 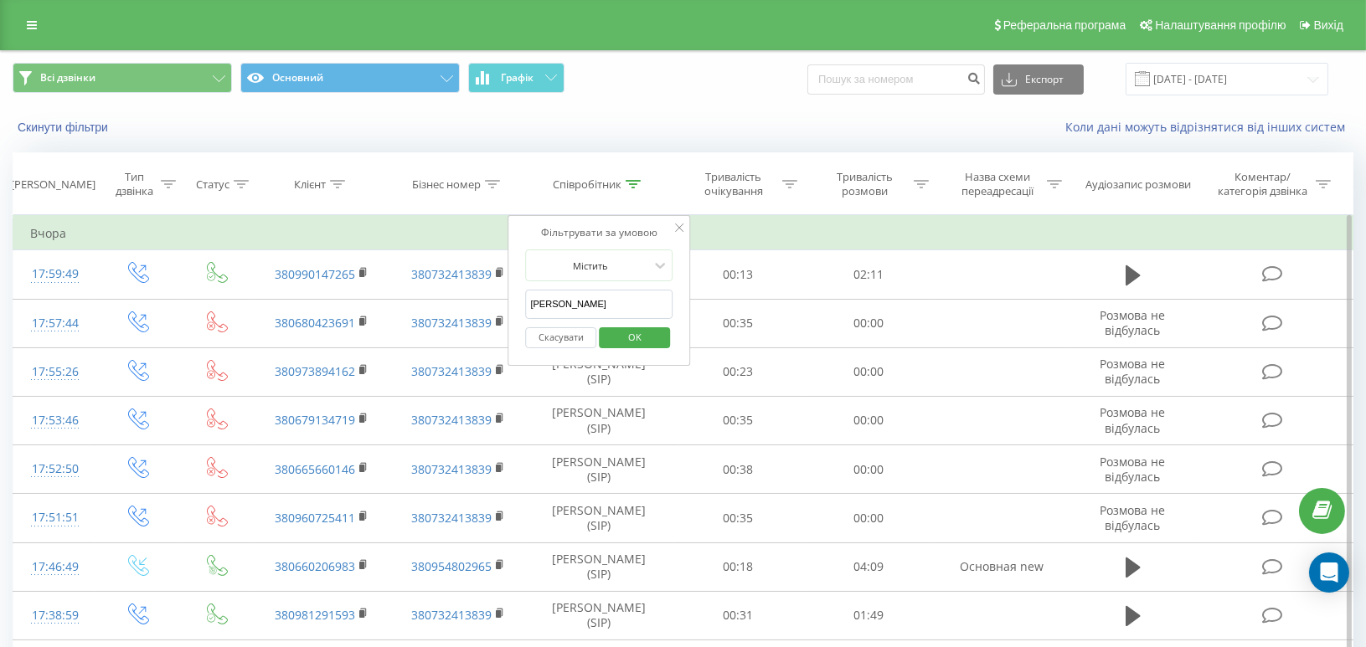 I want to click on button: Графік, so click(x=516, y=78).